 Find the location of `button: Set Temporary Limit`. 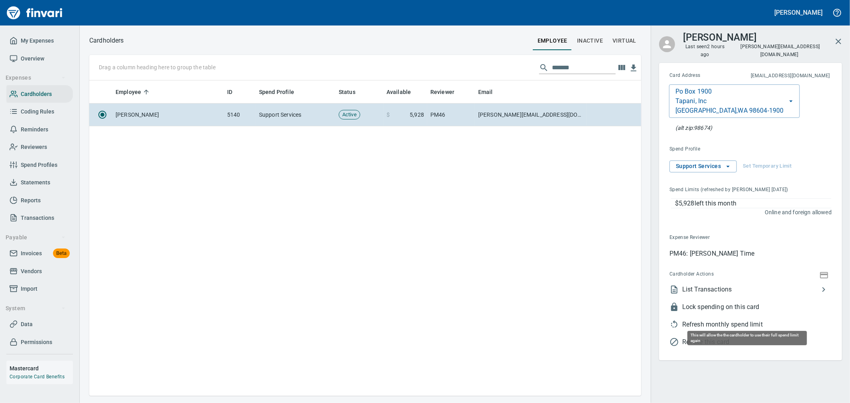

button: Set Temporary Limit is located at coordinates (767, 166).